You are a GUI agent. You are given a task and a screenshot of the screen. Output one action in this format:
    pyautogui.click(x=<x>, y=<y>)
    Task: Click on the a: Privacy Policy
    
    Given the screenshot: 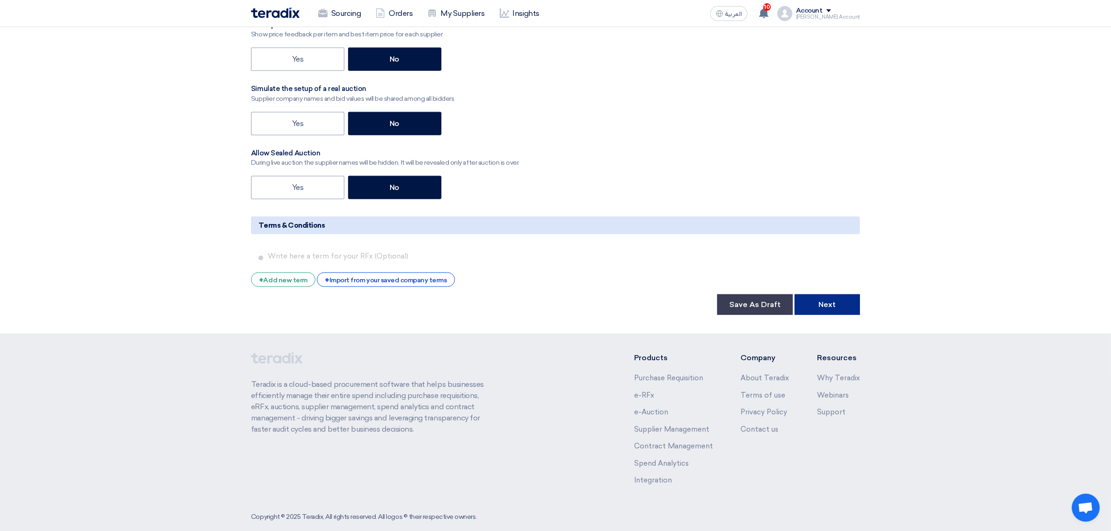 What is the action you would take?
    pyautogui.click(x=764, y=412)
    